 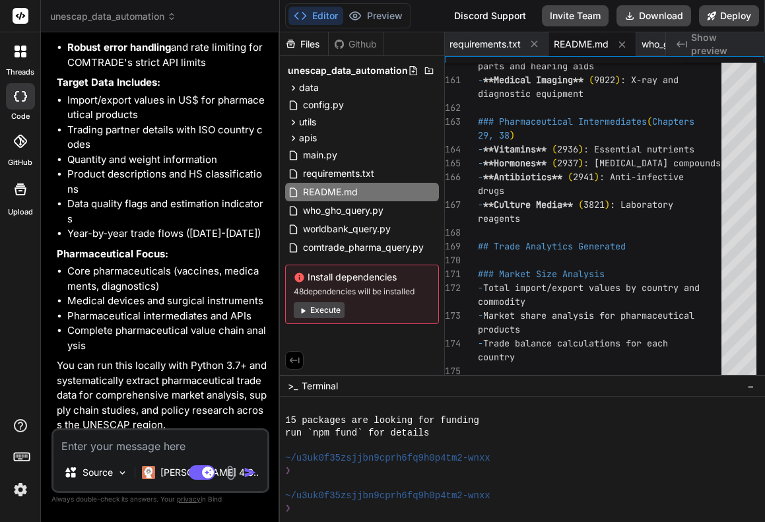 I want to click on span: : Laboratory, so click(x=641, y=204).